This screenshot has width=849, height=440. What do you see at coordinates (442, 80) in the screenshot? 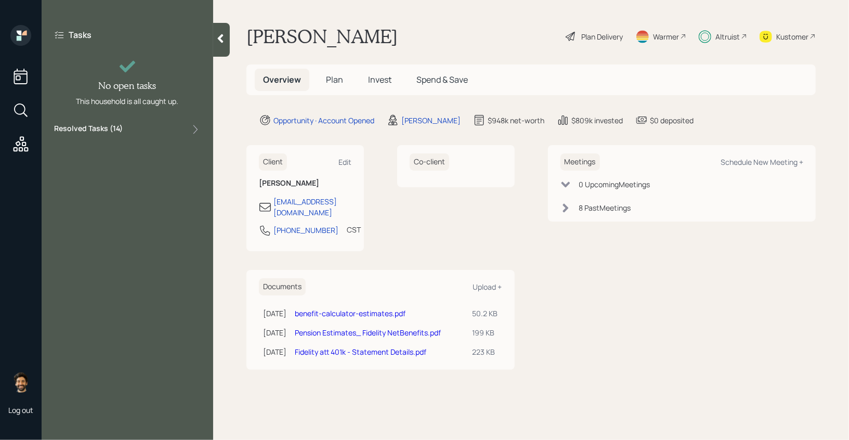
I see `span: Spend & Save` at bounding box center [442, 80].